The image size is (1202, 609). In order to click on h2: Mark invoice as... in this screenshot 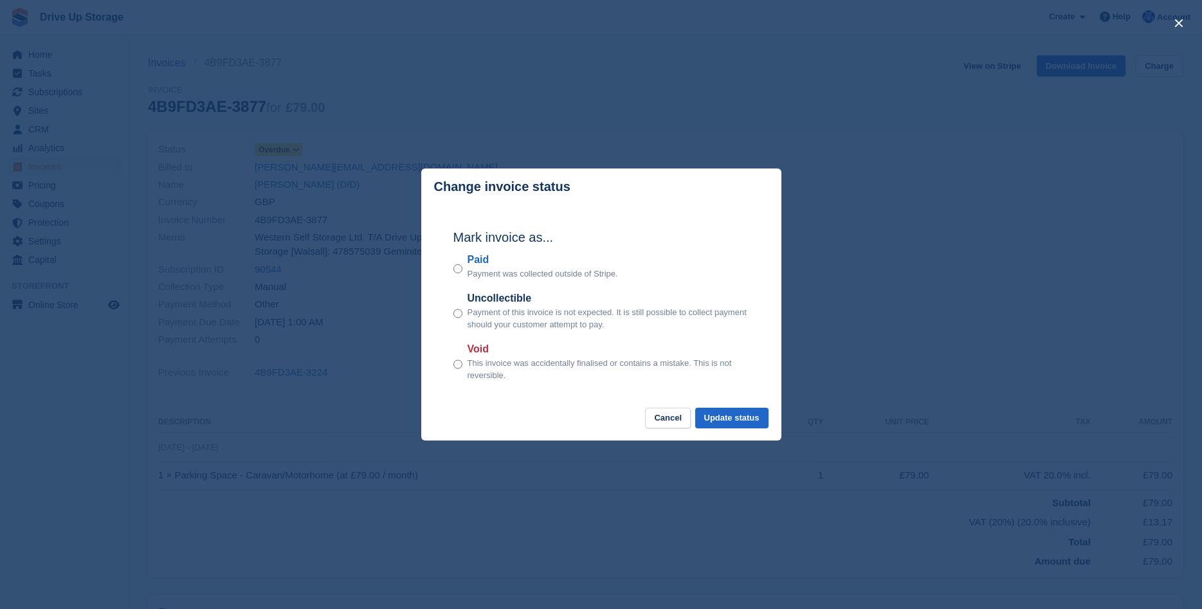, I will do `click(601, 237)`.